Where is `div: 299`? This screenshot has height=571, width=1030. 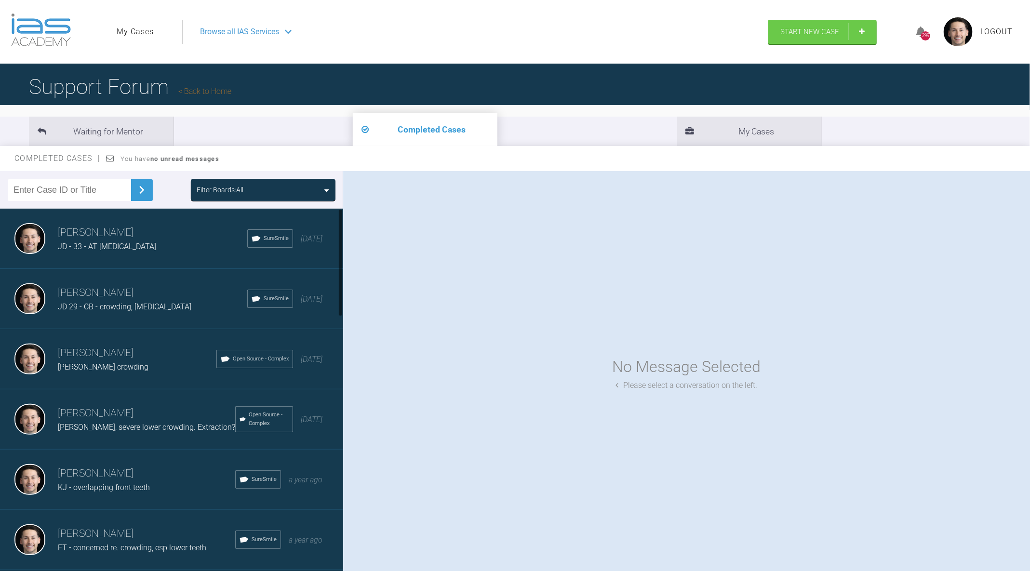
div: 299 is located at coordinates (925, 36).